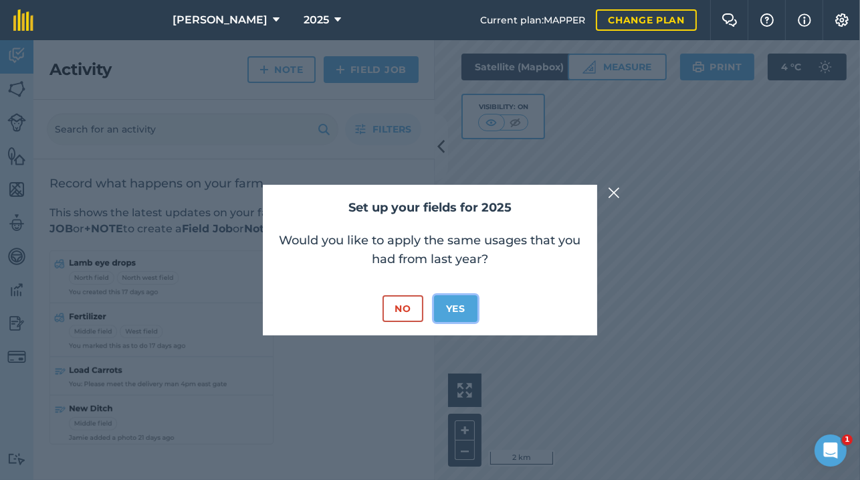 This screenshot has width=860, height=480. Describe the element at coordinates (23, 20) in the screenshot. I see `img: fieldmargin Logo` at that location.